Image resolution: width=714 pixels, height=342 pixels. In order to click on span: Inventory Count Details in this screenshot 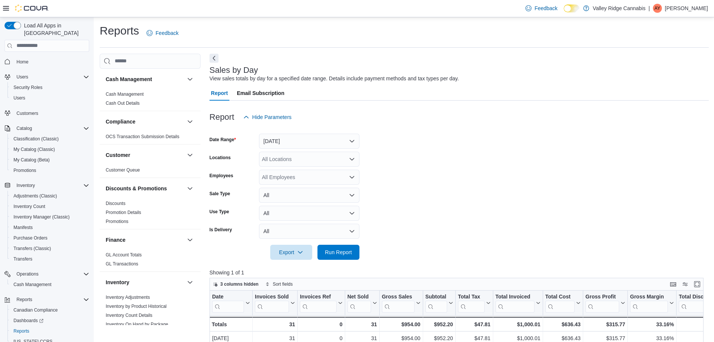, I will do `click(129, 315)`.